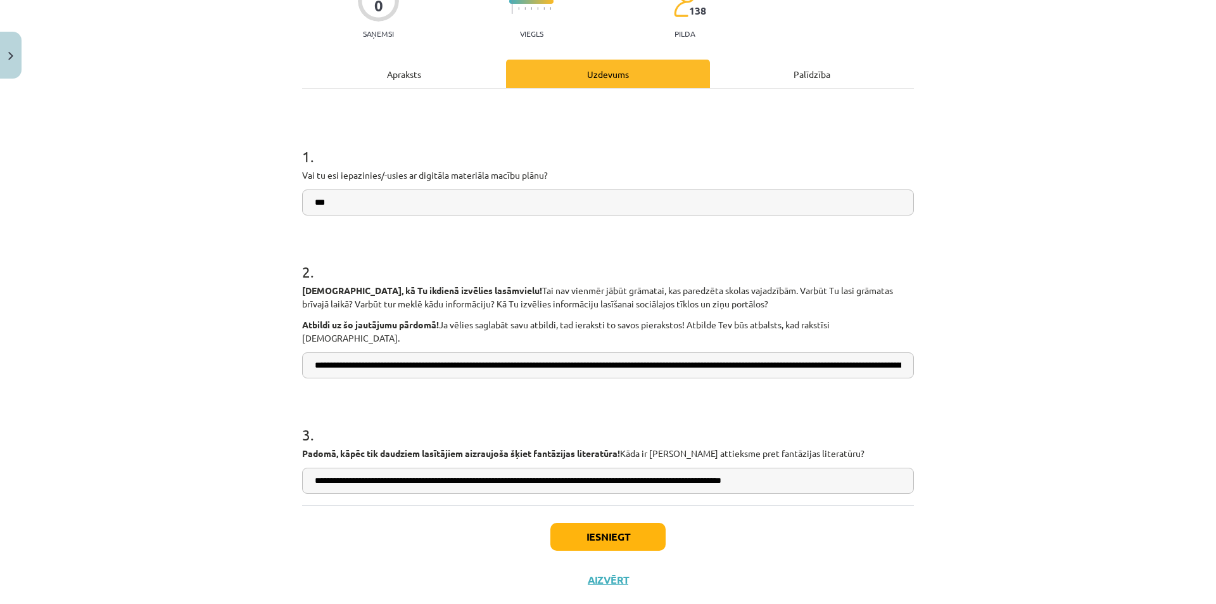 The width and height of the screenshot is (1216, 604). What do you see at coordinates (404, 73) in the screenshot?
I see `div: Apraksts` at bounding box center [404, 73].